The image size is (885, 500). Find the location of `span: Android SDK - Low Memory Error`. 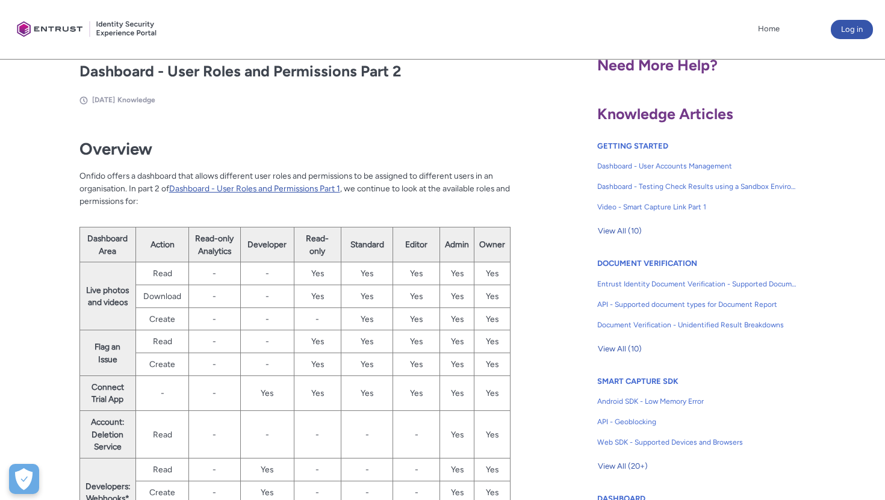

span: Android SDK - Low Memory Error is located at coordinates (697, 401).